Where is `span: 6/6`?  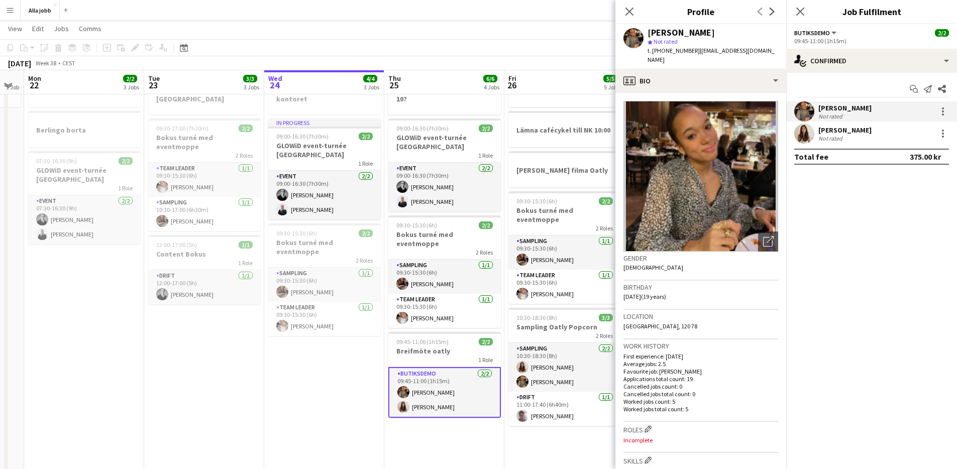 span: 6/6 is located at coordinates (490, 78).